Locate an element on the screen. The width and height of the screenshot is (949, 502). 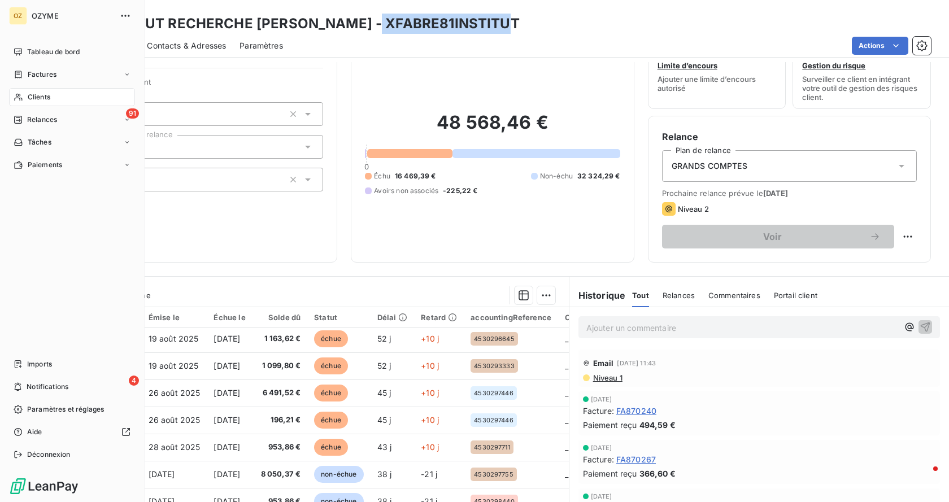
span: 1 163,62 € is located at coordinates (280, 339).